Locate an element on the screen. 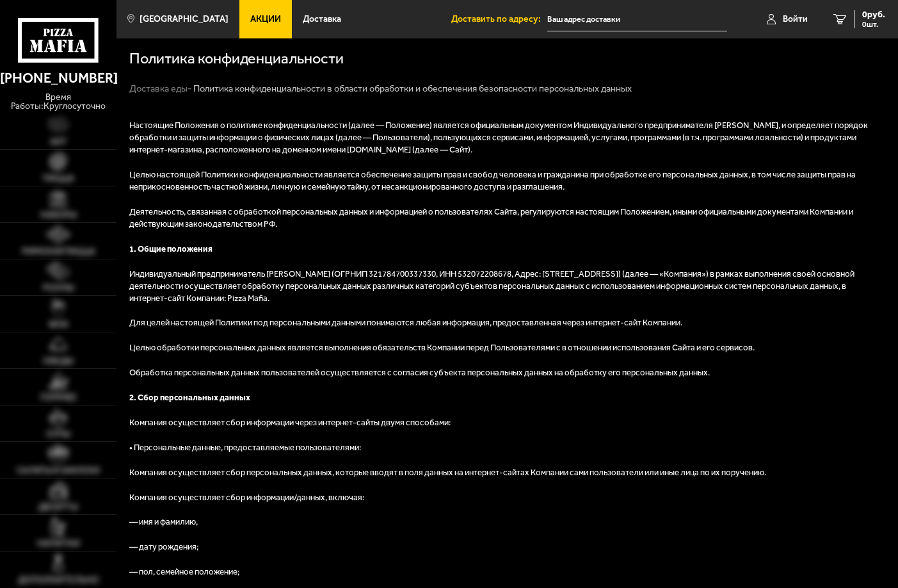  span: Пицца is located at coordinates (58, 179).